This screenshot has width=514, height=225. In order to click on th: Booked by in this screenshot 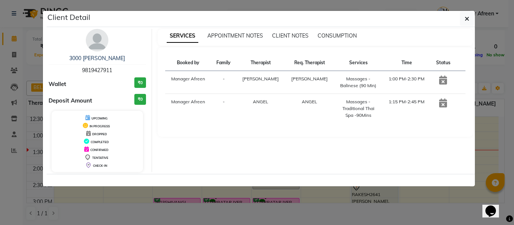, I will do `click(188, 63)`.